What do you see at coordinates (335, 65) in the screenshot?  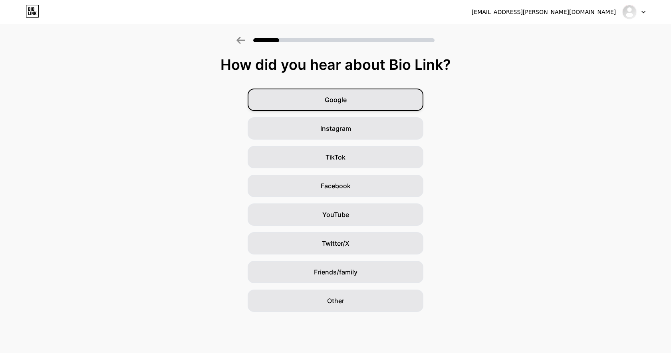 I see `div: How did you hear about Bio Link?` at bounding box center [335, 65].